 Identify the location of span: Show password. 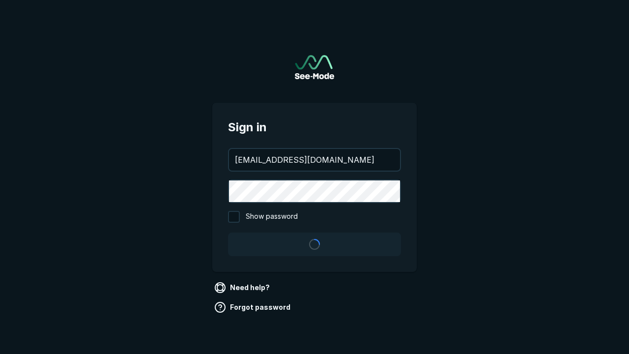
(272, 217).